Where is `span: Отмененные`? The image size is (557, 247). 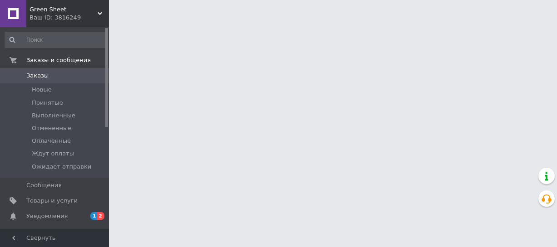
span: Отмененные is located at coordinates (51, 129).